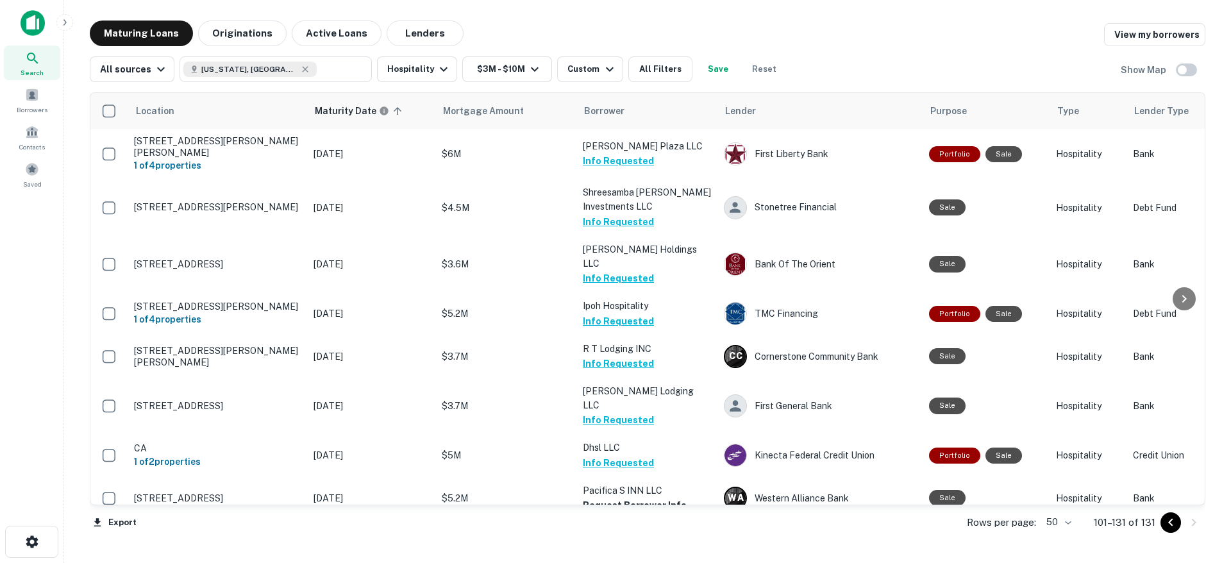  Describe the element at coordinates (32, 137) in the screenshot. I see `div: Contacts` at that location.